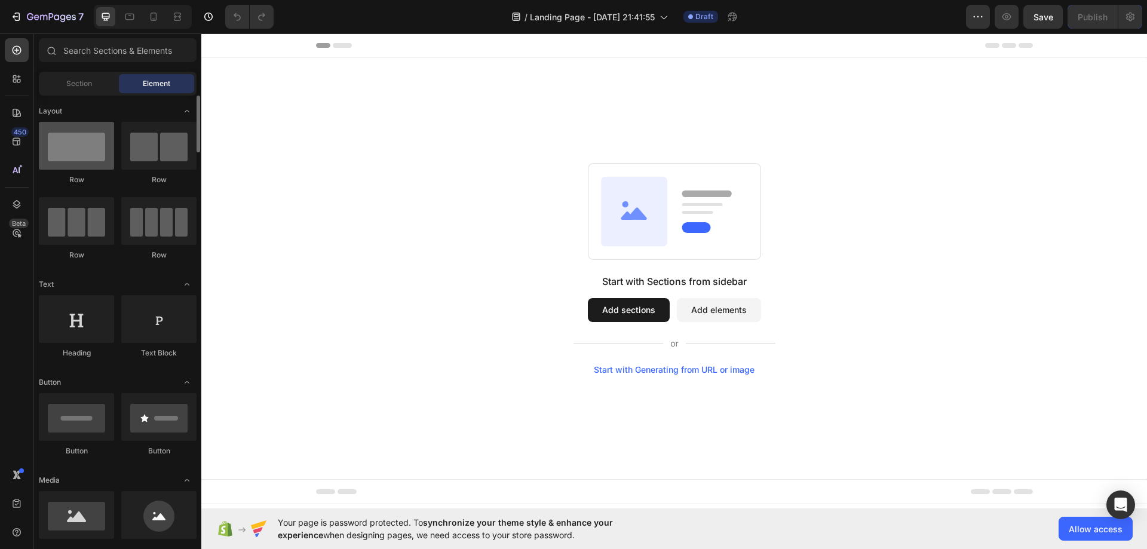 The image size is (1147, 549). Describe the element at coordinates (445, 529) in the screenshot. I see `span: synchronize your theme style & enhance your experience` at that location.